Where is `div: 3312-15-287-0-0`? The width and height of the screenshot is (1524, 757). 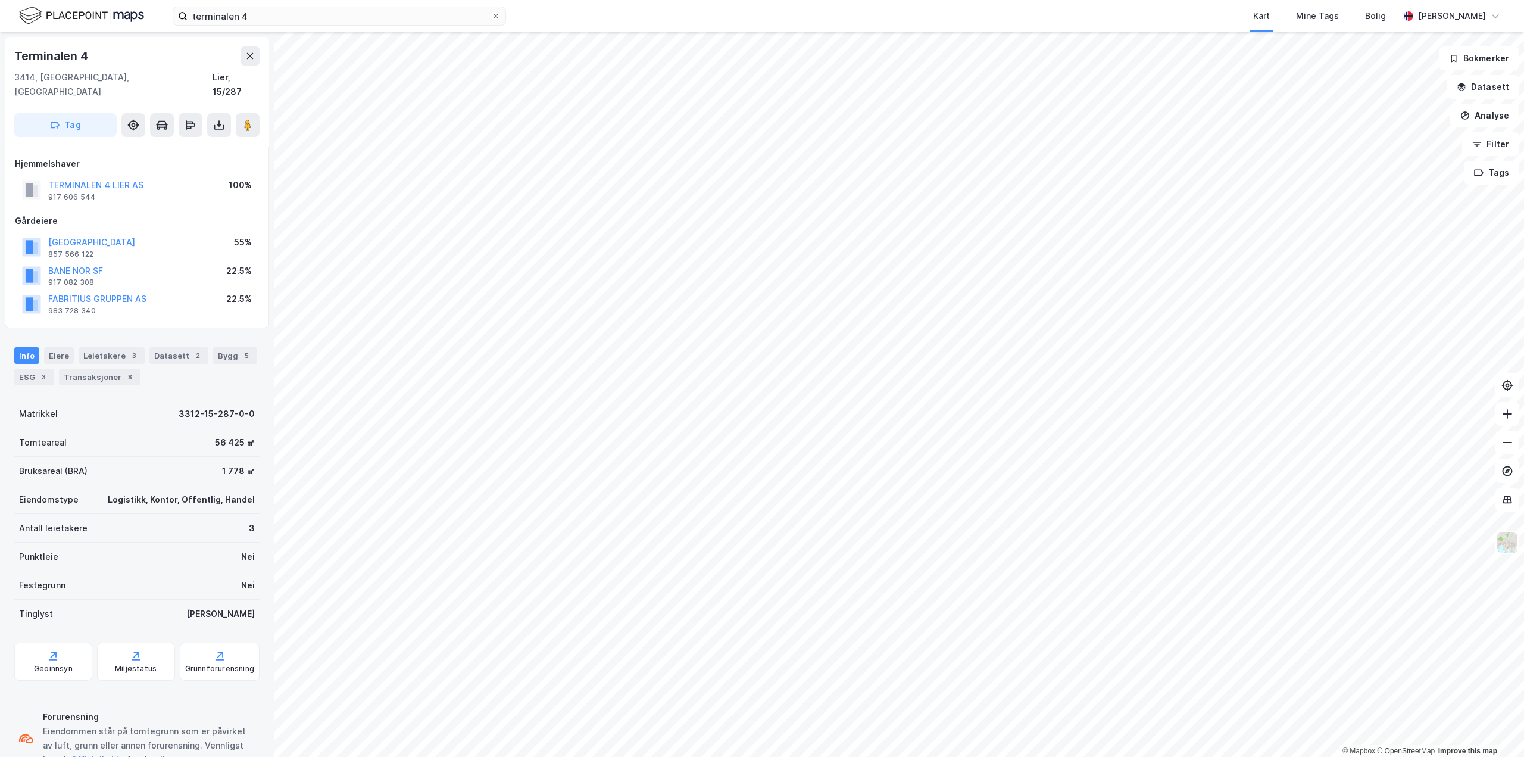
div: 3312-15-287-0-0 is located at coordinates (217, 414).